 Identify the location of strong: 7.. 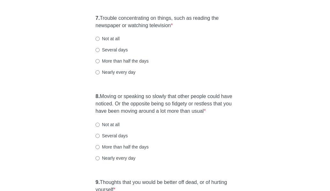
(97, 18).